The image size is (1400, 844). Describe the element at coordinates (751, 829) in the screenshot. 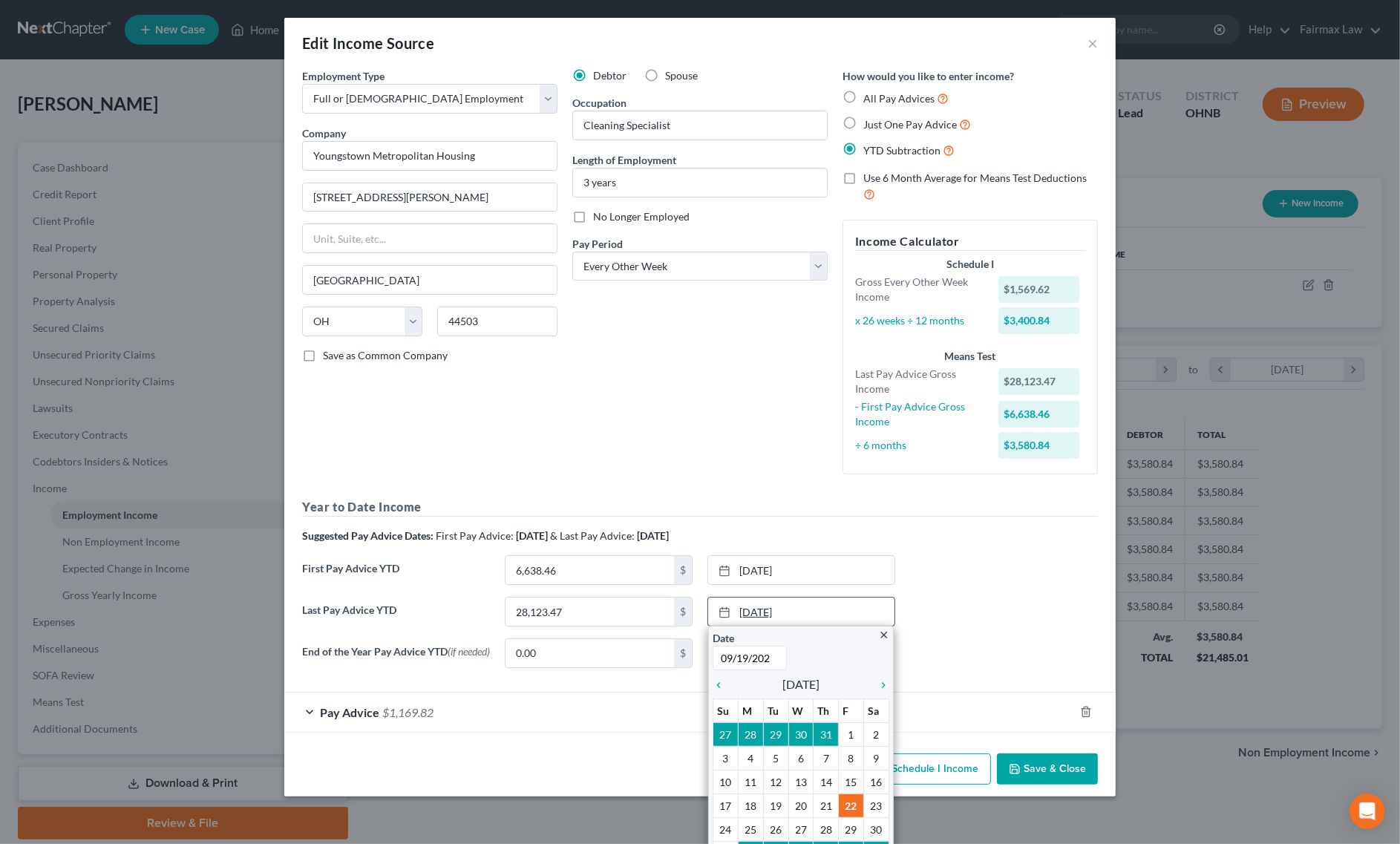

I see `td: 25` at that location.